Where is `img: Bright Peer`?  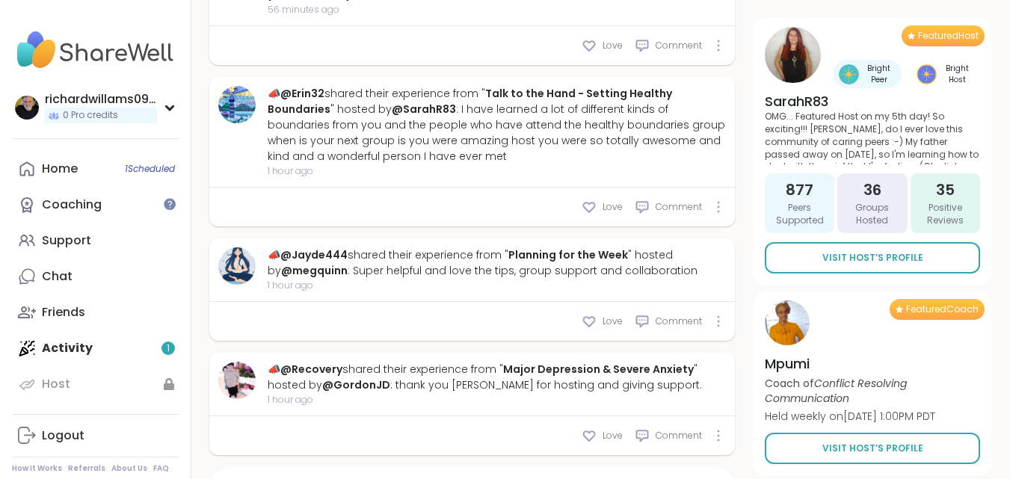 img: Bright Peer is located at coordinates (849, 74).